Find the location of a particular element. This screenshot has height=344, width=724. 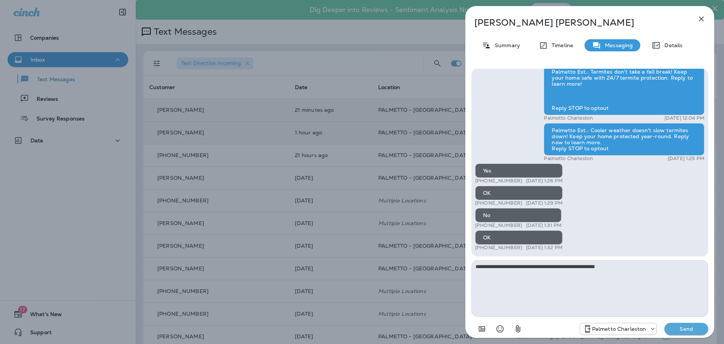

div: Palmetto Ext.: Cooler weather doesn't slow termites down! Keep your home protected year-round. Re... is located at coordinates (624, 139).